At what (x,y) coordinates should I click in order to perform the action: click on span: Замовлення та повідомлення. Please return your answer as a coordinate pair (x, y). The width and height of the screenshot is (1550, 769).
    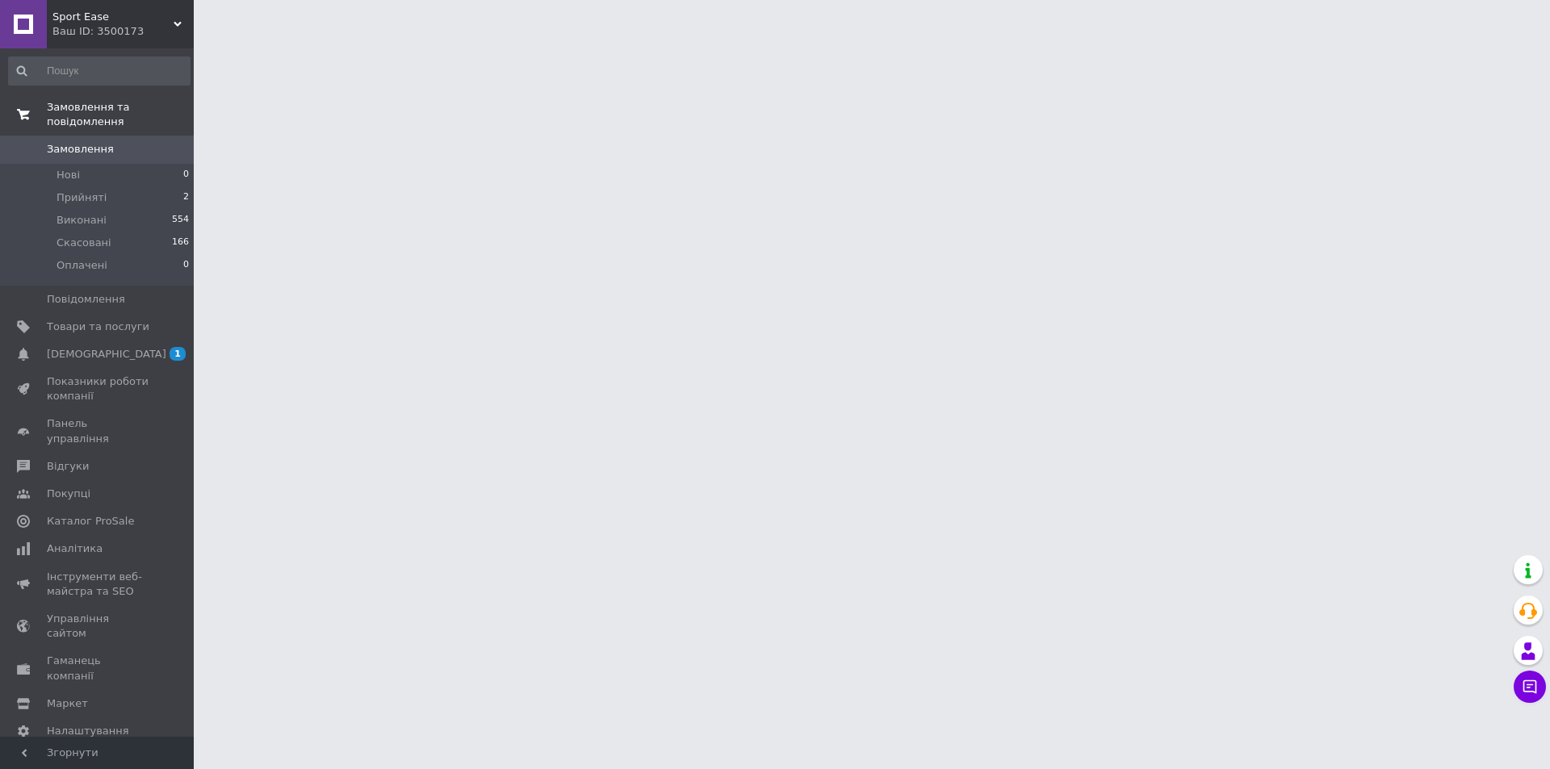
    Looking at the image, I should click on (120, 115).